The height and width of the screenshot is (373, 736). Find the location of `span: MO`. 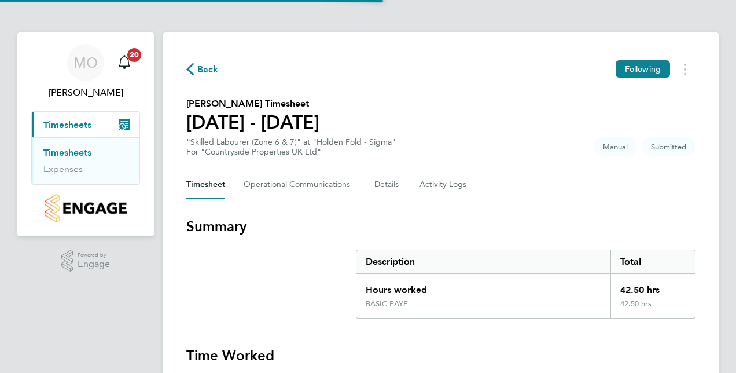

span: MO is located at coordinates (86, 63).